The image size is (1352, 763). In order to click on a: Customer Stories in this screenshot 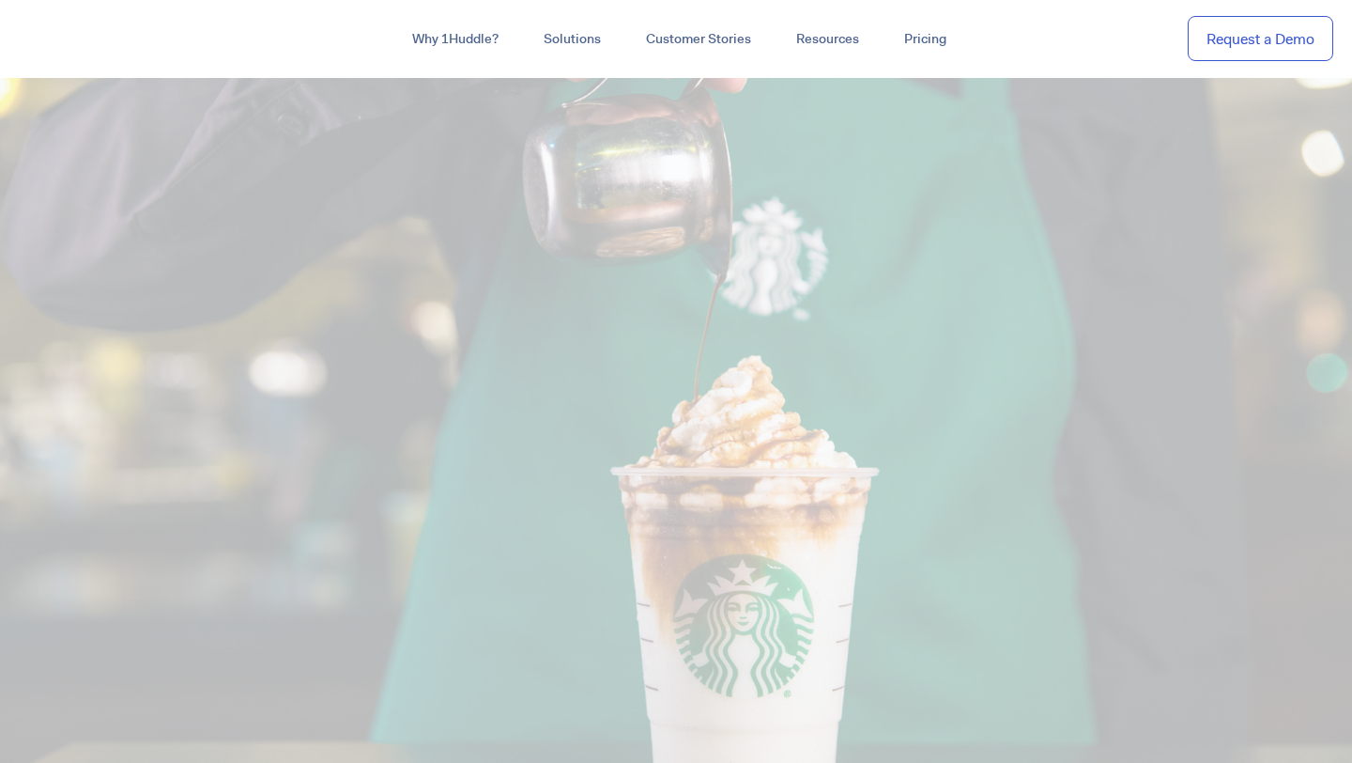, I will do `click(699, 39)`.